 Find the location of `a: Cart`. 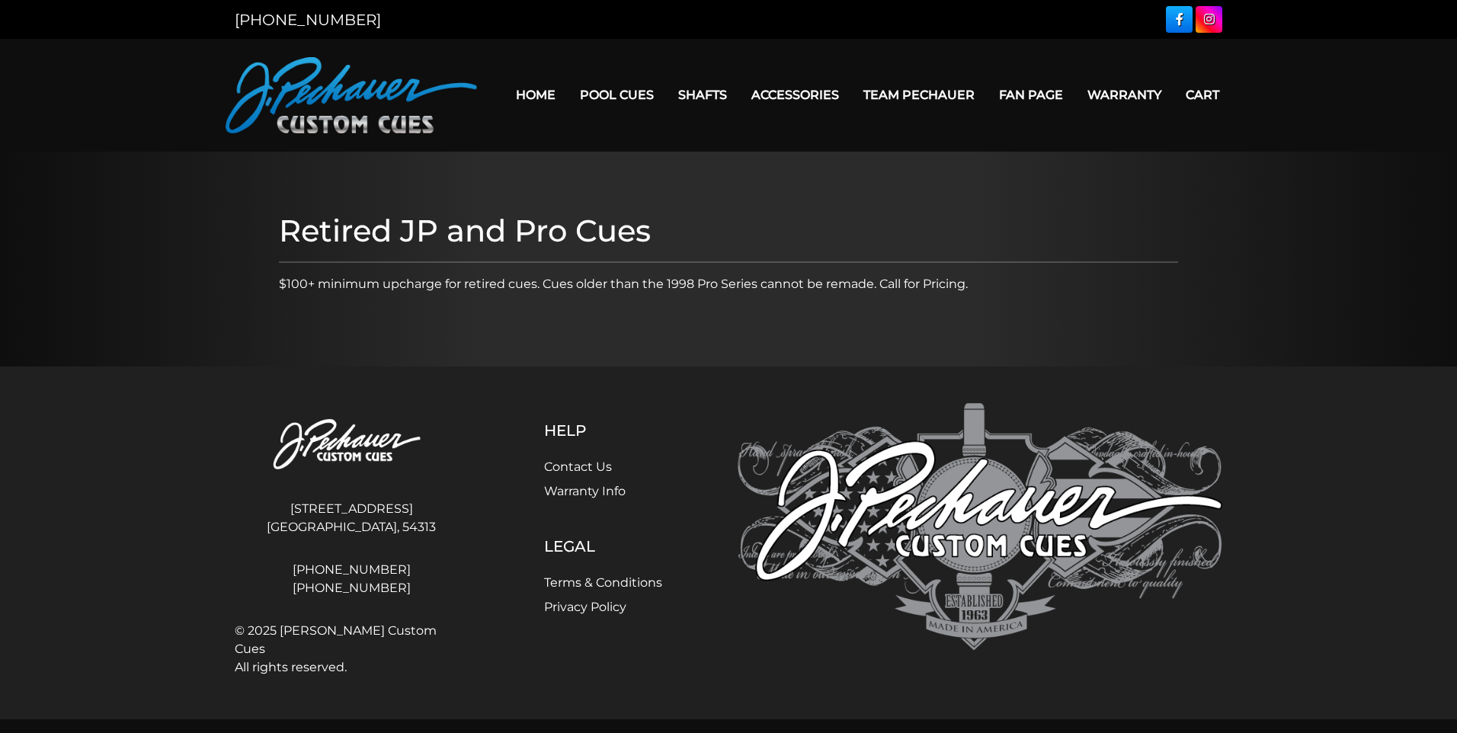

a: Cart is located at coordinates (1203, 95).